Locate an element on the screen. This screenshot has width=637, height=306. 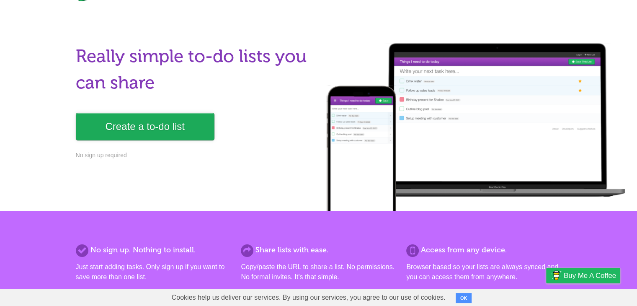
p: No sign up required is located at coordinates (195, 155).